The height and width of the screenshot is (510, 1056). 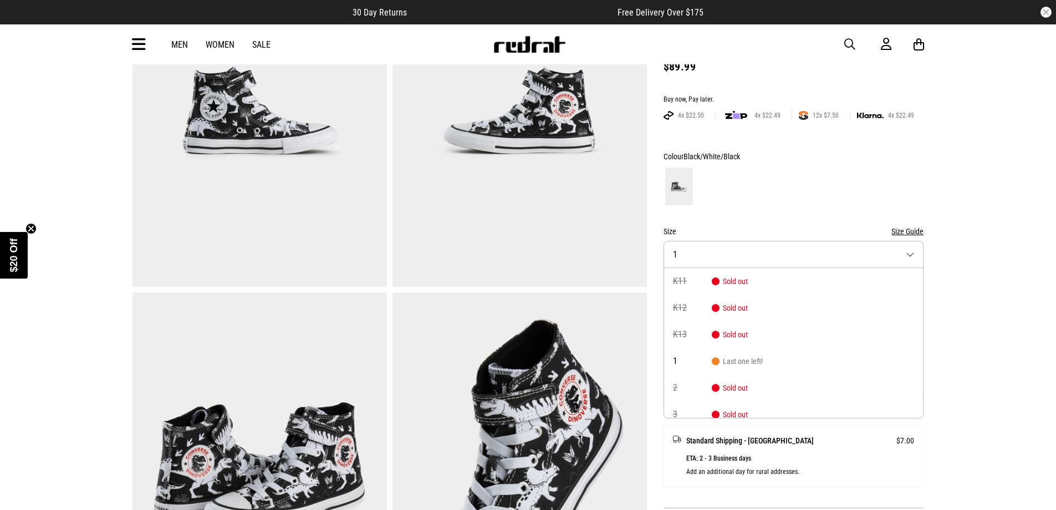 What do you see at coordinates (669, 115) in the screenshot?
I see `img: AFTERPAY` at bounding box center [669, 115].